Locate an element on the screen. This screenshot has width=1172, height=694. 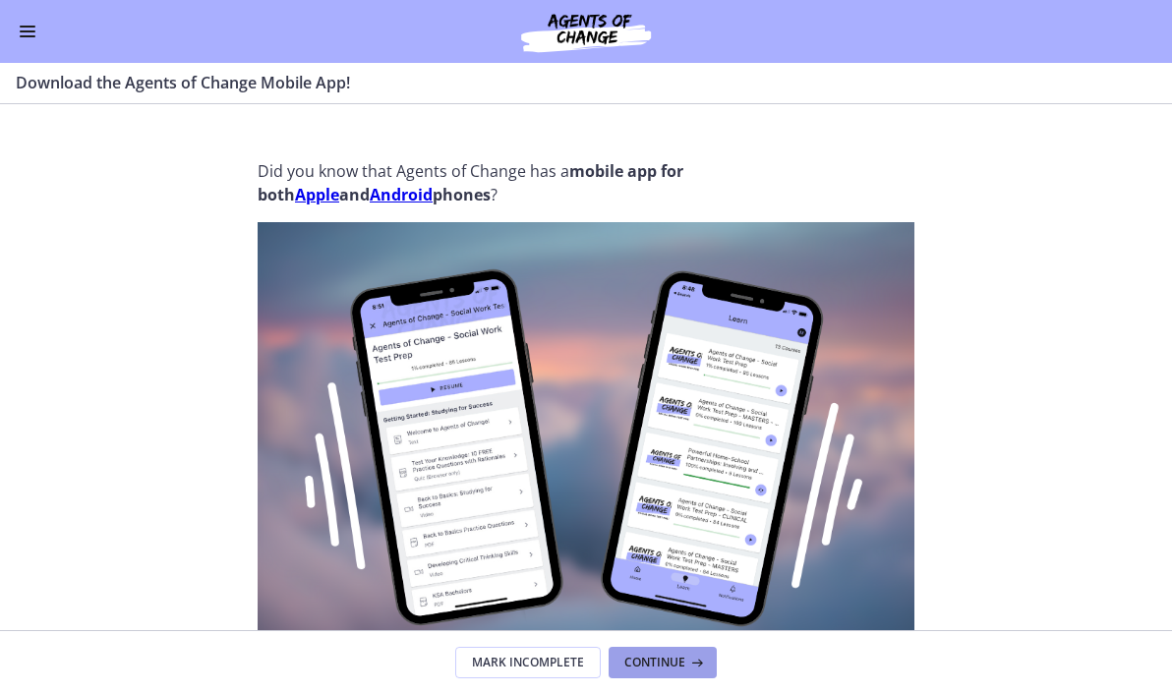
strong: phones is located at coordinates (461, 195).